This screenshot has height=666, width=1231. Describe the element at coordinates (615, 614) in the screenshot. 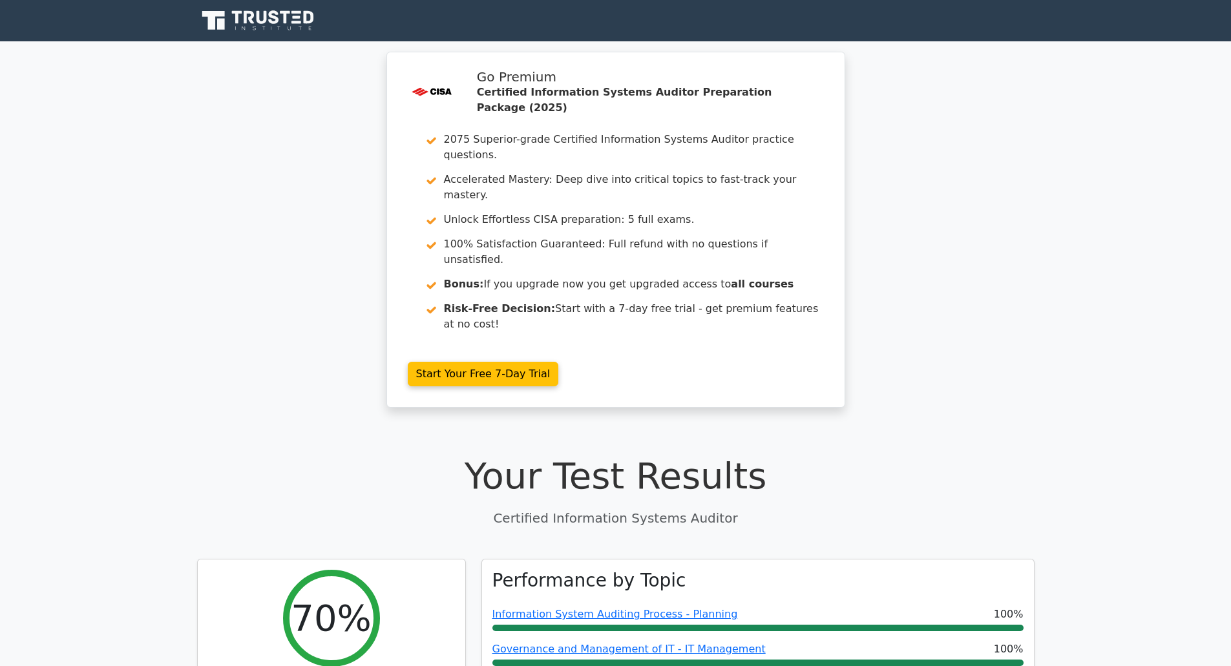

I see `a: Information System Auditing Process - Planning` at that location.